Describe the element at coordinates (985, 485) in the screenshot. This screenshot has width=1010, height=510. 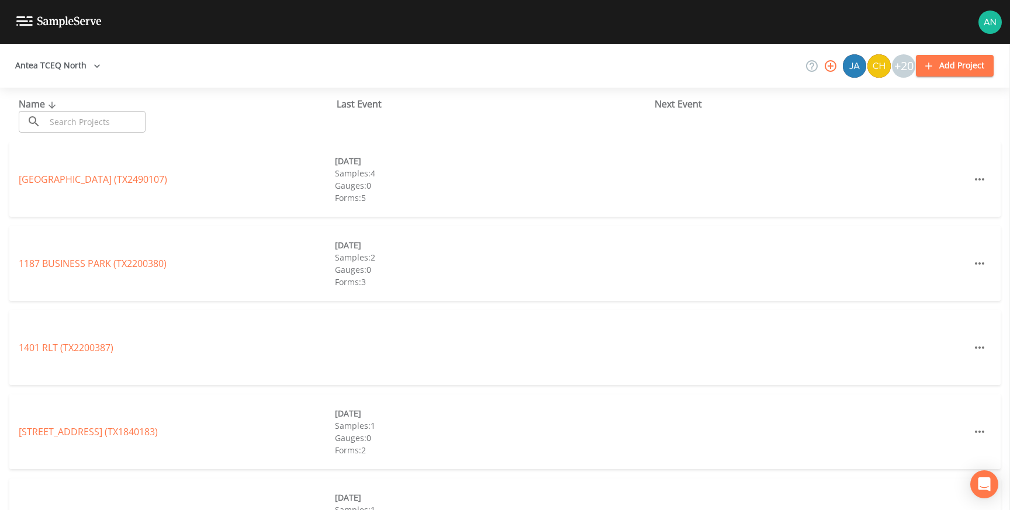
I see `div: Open Intercom Messenger` at that location.